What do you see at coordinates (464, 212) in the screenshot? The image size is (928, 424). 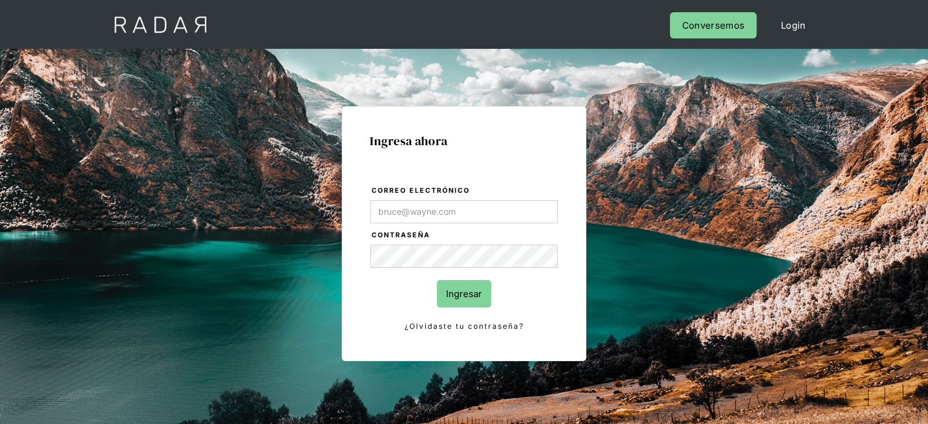 I see `input: bruce@wayne.com` at bounding box center [464, 212].